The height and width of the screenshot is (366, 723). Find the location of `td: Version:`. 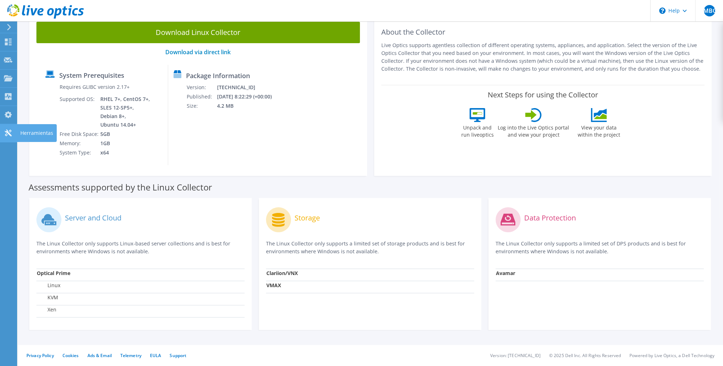

td: Version: is located at coordinates (201, 87).